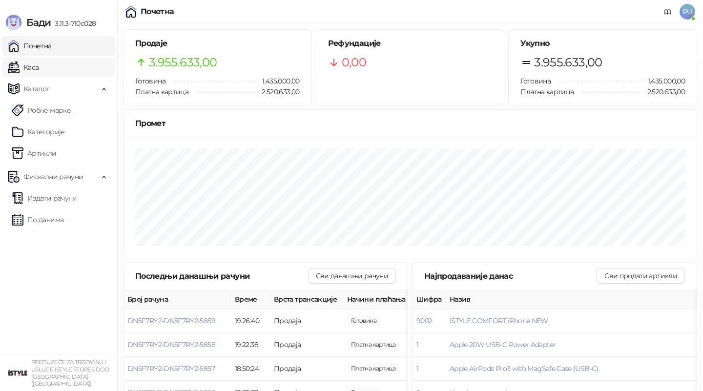  I want to click on a: ArtikliАртикли, so click(34, 153).